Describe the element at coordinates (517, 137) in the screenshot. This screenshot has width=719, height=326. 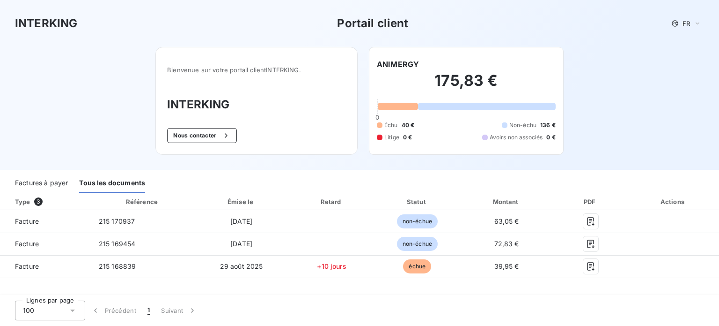
I see `span: Avoirs non associés` at that location.